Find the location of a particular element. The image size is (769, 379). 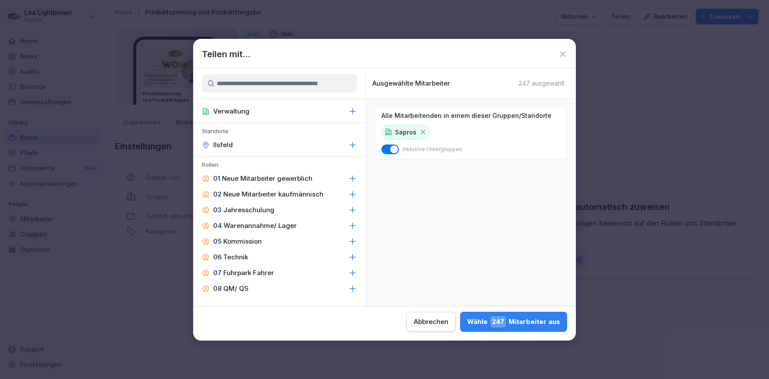

p: Verwaltung is located at coordinates (231, 111).